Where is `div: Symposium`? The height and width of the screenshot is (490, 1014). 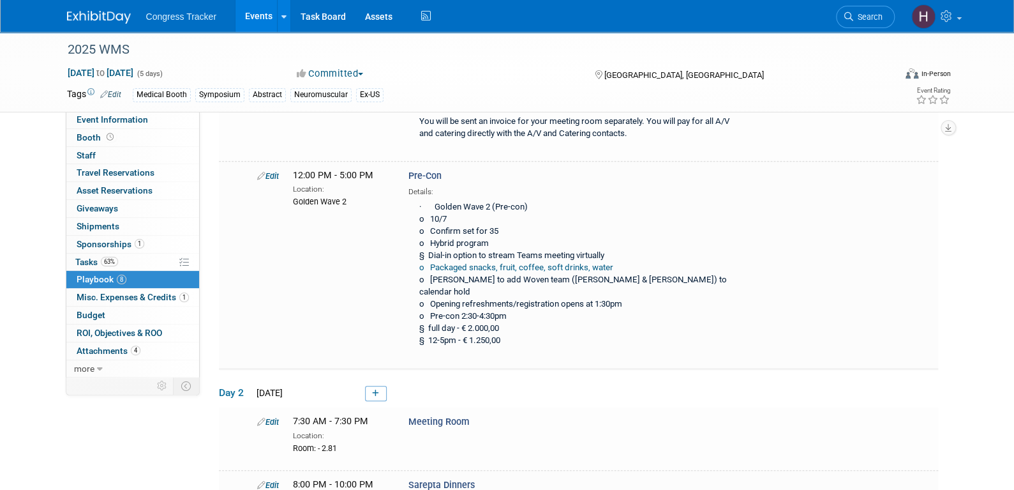 div: Symposium is located at coordinates (220, 94).